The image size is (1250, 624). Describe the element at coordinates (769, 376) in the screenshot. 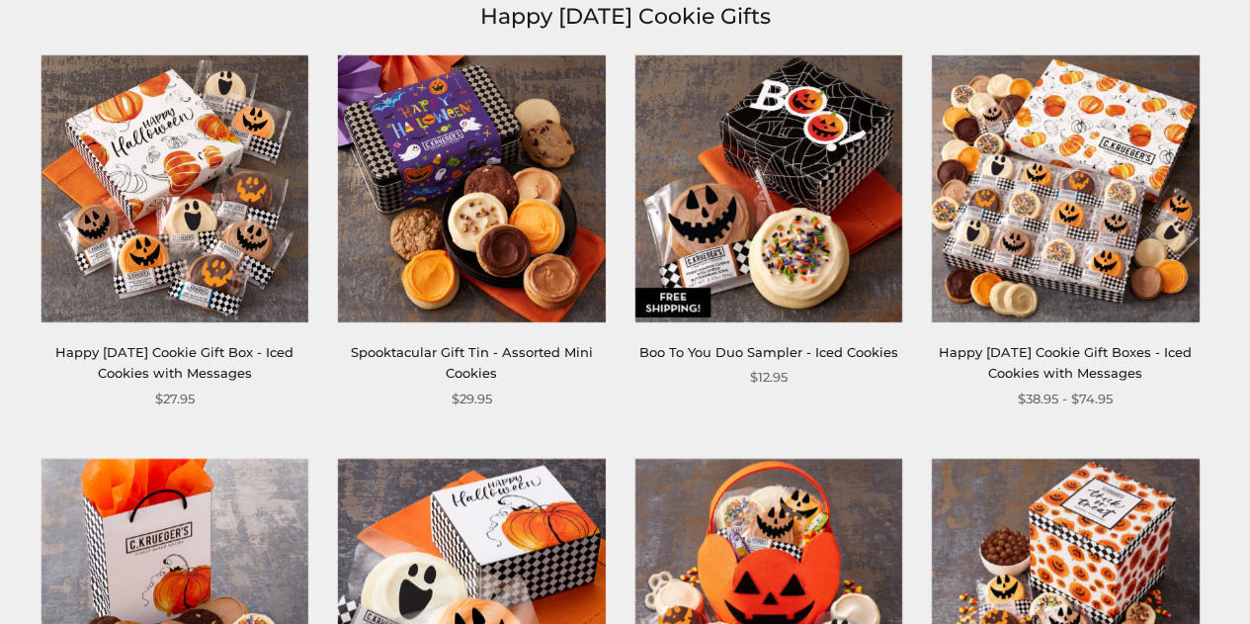

I see `span: $12.95` at that location.